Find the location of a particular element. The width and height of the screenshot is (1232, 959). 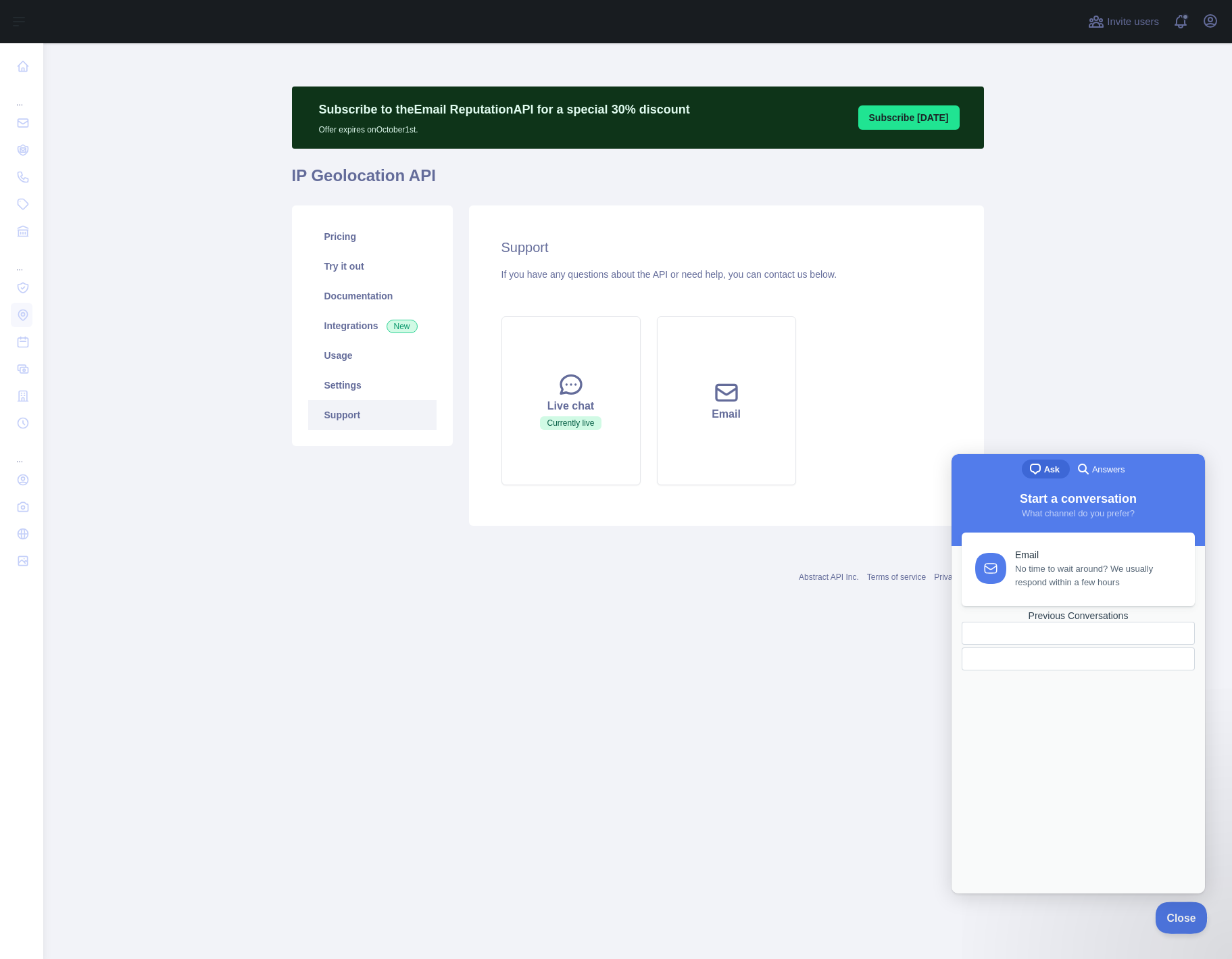

a: Settings is located at coordinates (372, 385).